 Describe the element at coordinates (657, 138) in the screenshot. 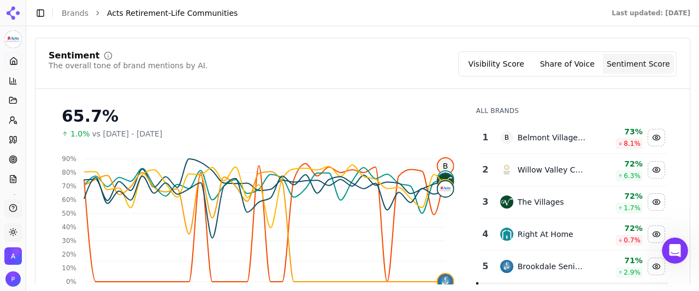

I see `button: Hide belmont village senior living data` at that location.